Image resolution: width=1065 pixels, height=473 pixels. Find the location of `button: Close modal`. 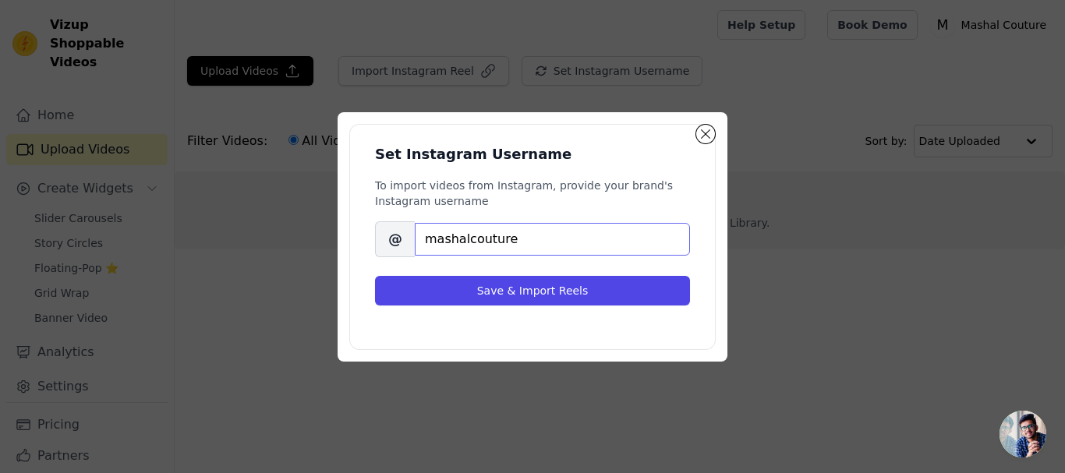

button: Close modal is located at coordinates (706, 134).